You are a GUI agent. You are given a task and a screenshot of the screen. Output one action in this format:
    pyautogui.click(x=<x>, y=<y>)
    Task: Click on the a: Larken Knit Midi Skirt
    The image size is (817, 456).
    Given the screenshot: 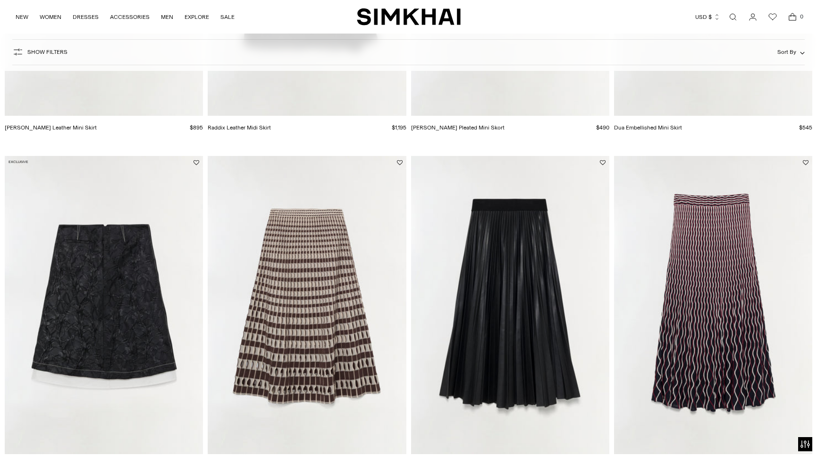 What is the action you would take?
    pyautogui.click(x=307, y=305)
    